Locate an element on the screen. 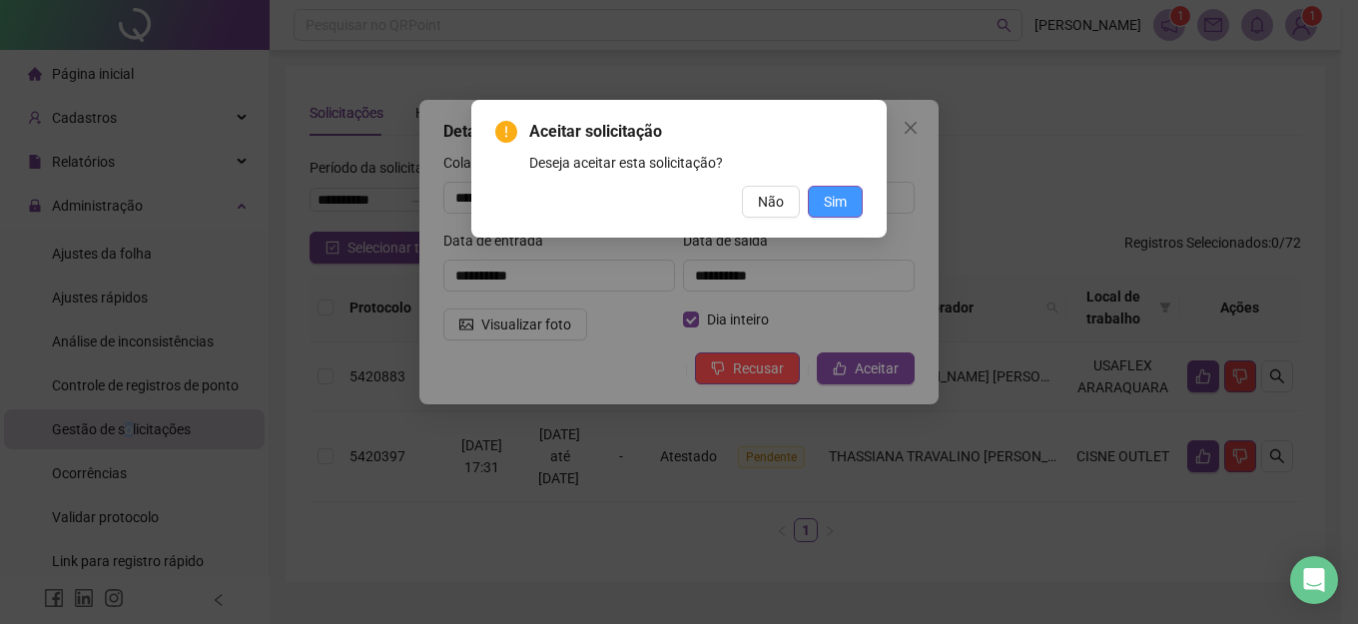 The width and height of the screenshot is (1358, 624). span: Sim is located at coordinates (834, 202).